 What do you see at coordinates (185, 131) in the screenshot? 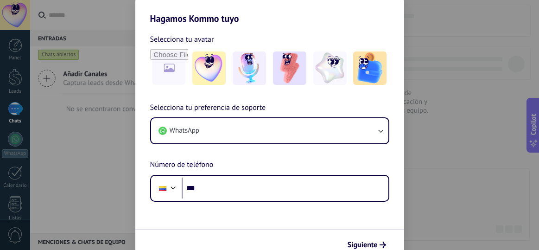
I see `span: WhatsApp` at bounding box center [185, 131].